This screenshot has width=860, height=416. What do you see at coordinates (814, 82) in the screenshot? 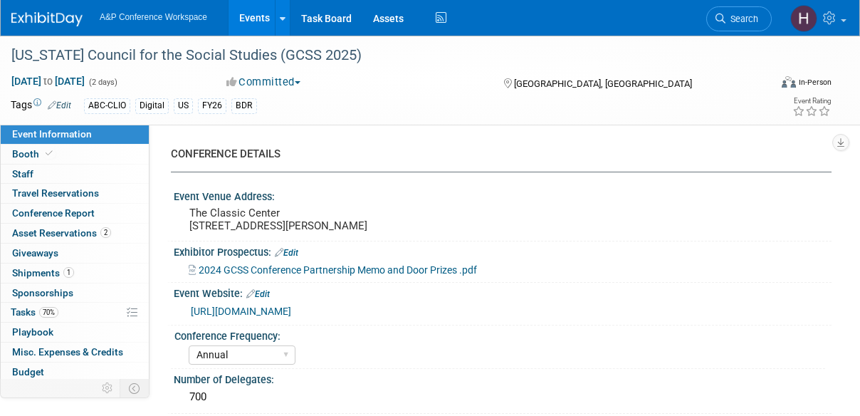
I see `div: In-Person` at bounding box center [814, 82].